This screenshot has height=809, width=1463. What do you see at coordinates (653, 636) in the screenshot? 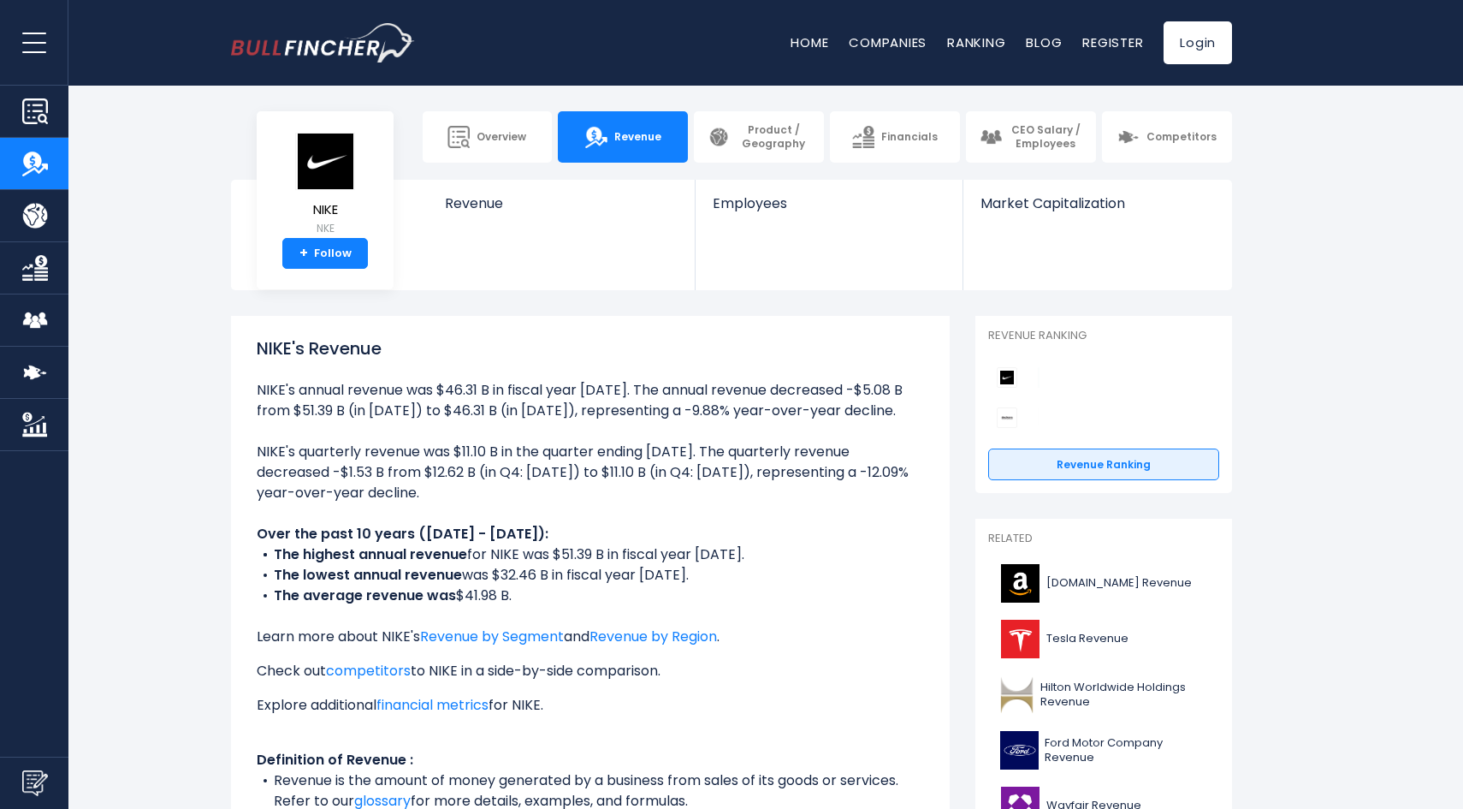
I see `a: Revenue by Region` at bounding box center [653, 636].